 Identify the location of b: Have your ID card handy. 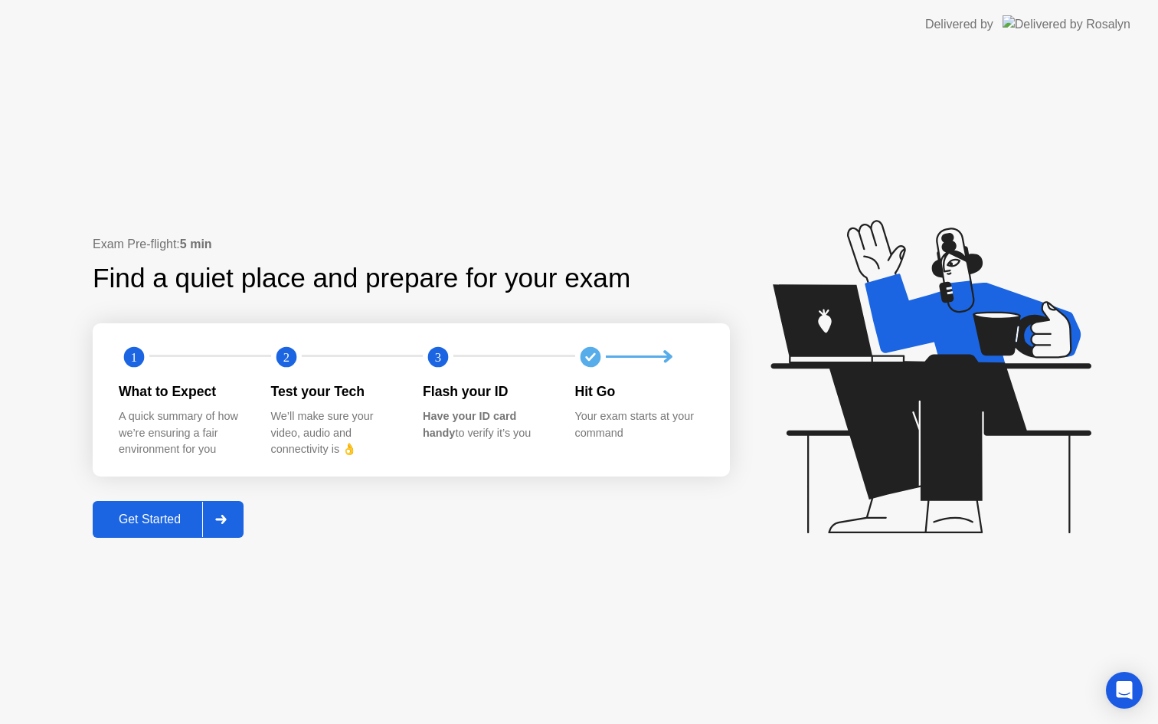
(470, 424).